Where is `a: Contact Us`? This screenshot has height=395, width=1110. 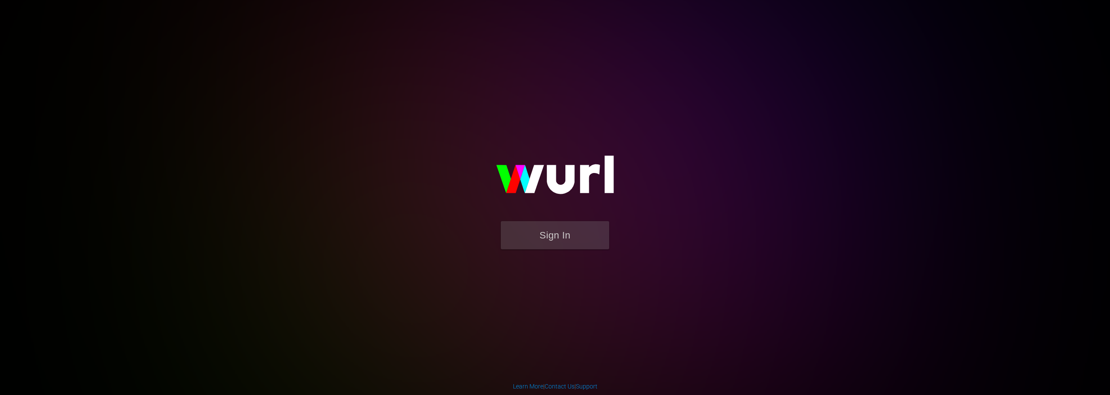
a: Contact Us is located at coordinates (559, 386).